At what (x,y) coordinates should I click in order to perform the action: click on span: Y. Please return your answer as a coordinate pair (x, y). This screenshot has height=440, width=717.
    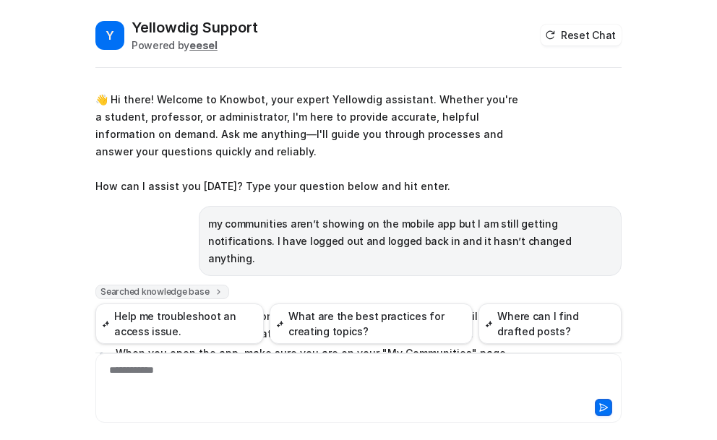
    Looking at the image, I should click on (110, 35).